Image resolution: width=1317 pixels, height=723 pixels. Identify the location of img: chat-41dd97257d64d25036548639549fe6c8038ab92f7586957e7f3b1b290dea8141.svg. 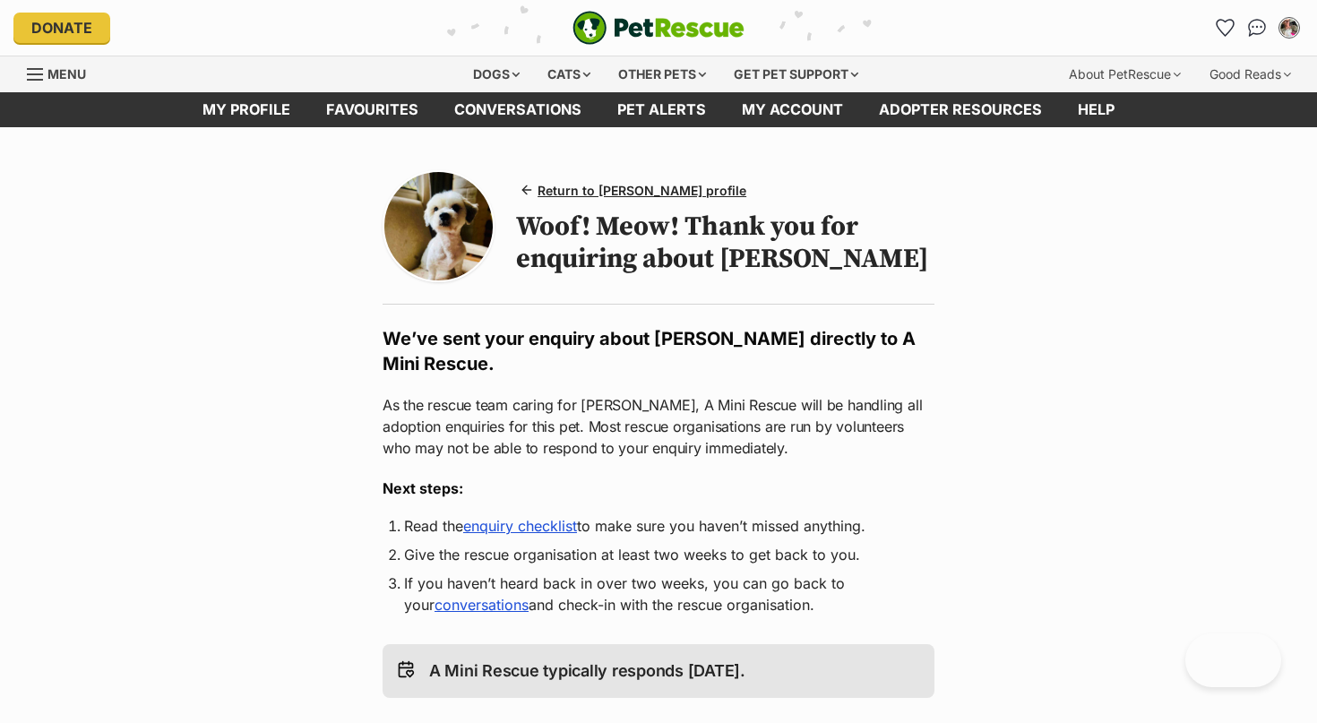
(1257, 28).